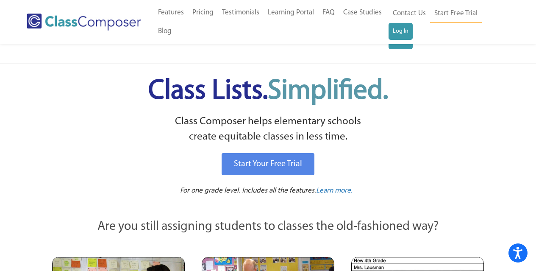 The height and width of the screenshot is (271, 536). Describe the element at coordinates (241, 13) in the screenshot. I see `a: Testimonials` at that location.